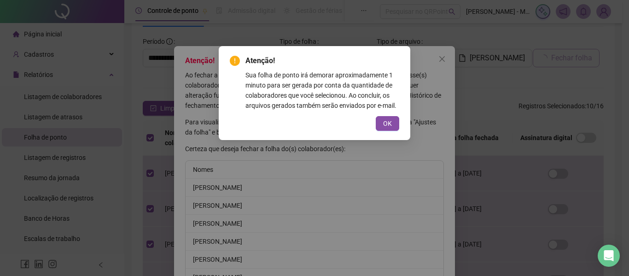  Describe the element at coordinates (322, 90) in the screenshot. I see `div: Sua folha de ponto irá demorar aproximadamente 1 minuto para ser gerada por conta da quantidade d...` at that location.